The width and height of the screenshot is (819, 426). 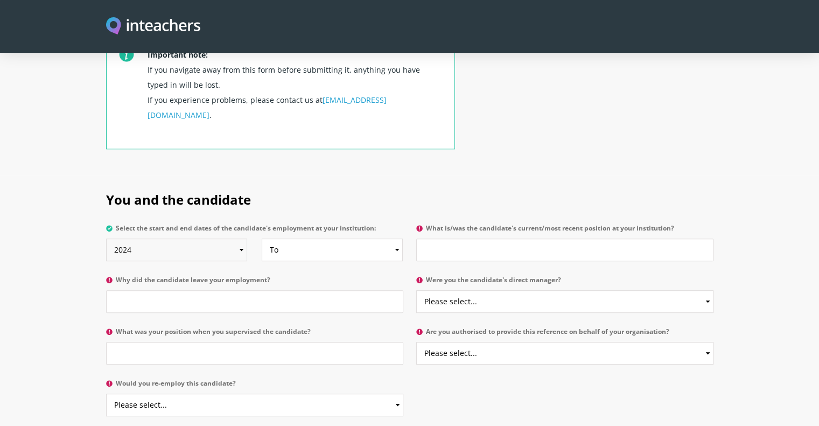 What do you see at coordinates (255, 335) in the screenshot?
I see `label: What was your position when you supervised the candidate?` at bounding box center [255, 335].